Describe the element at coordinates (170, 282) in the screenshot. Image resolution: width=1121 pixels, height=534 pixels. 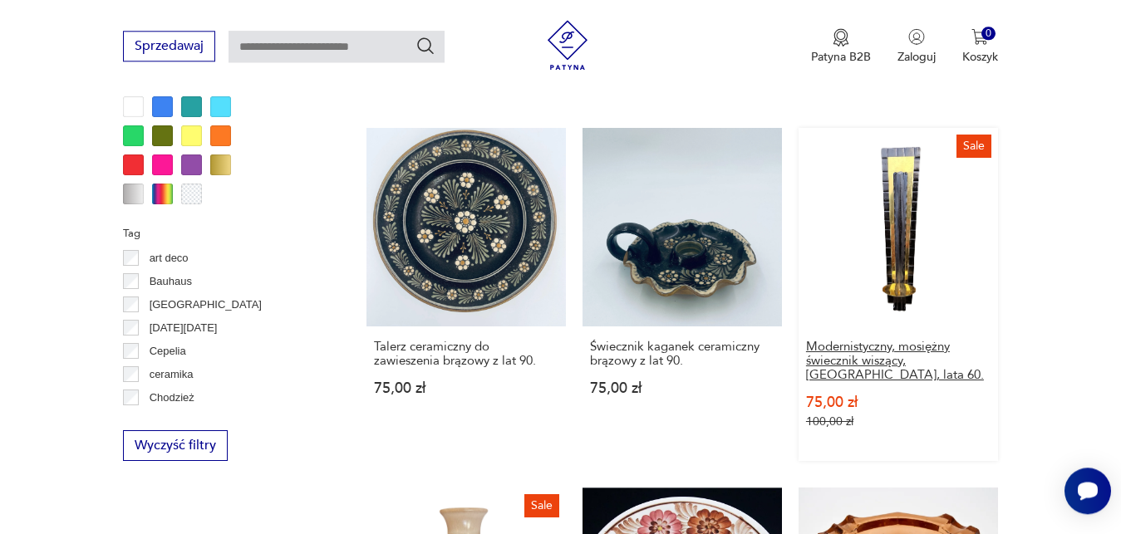
I see `p: Bauhaus` at that location.